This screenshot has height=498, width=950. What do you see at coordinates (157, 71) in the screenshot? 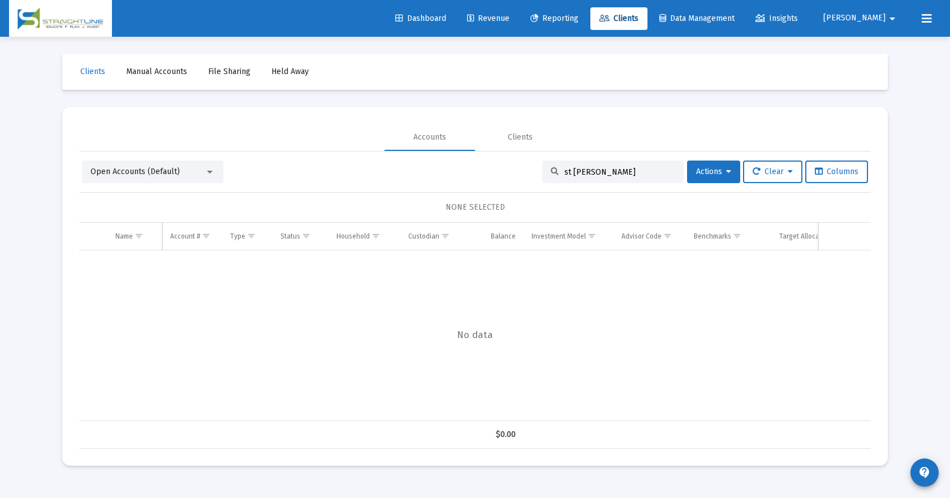
I see `span: Manual Accounts` at bounding box center [157, 71].